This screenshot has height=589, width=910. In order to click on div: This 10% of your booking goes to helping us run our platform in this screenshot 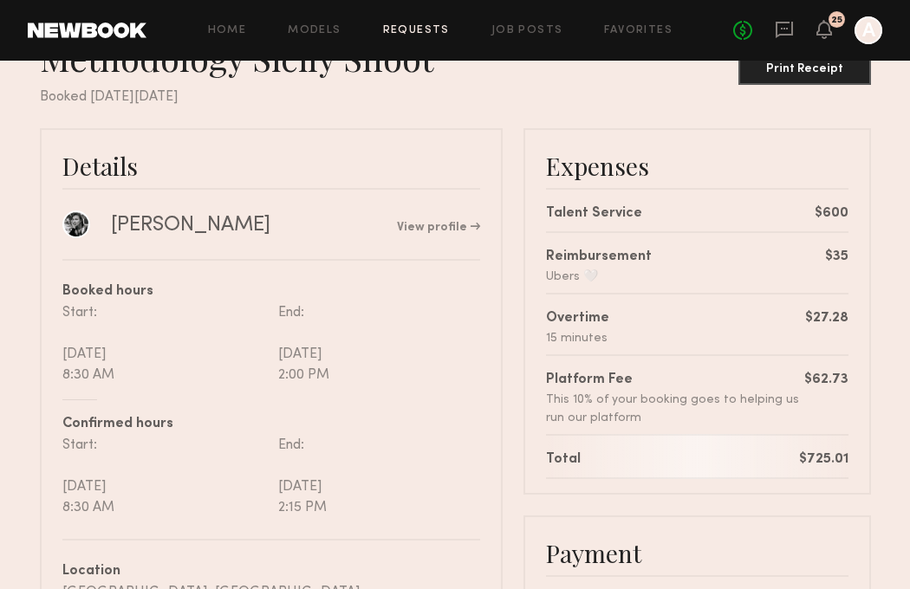, I will do `click(675, 409)`.